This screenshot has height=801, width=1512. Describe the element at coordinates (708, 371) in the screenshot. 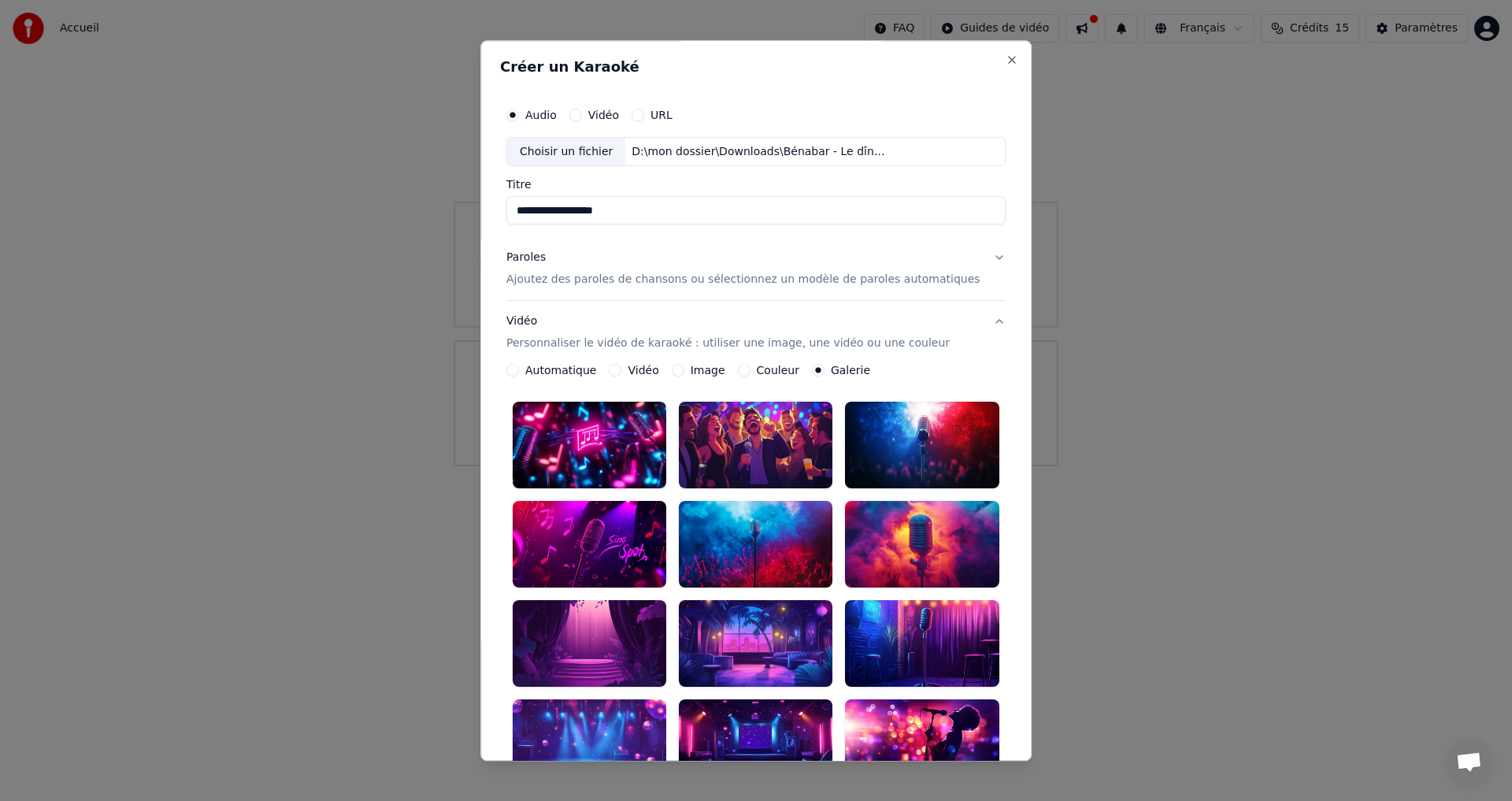

I see `label: Image` at that location.